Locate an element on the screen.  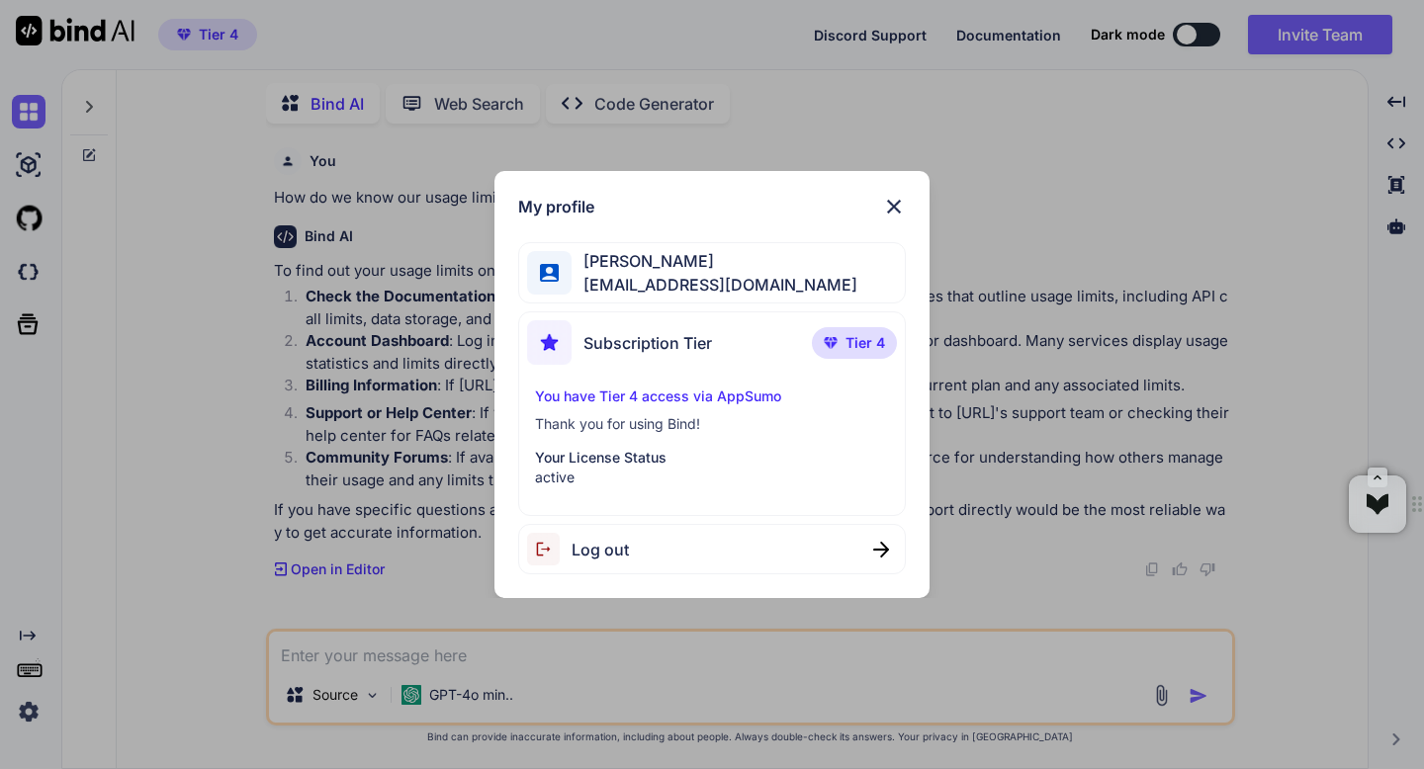
img: logout is located at coordinates (549, 549).